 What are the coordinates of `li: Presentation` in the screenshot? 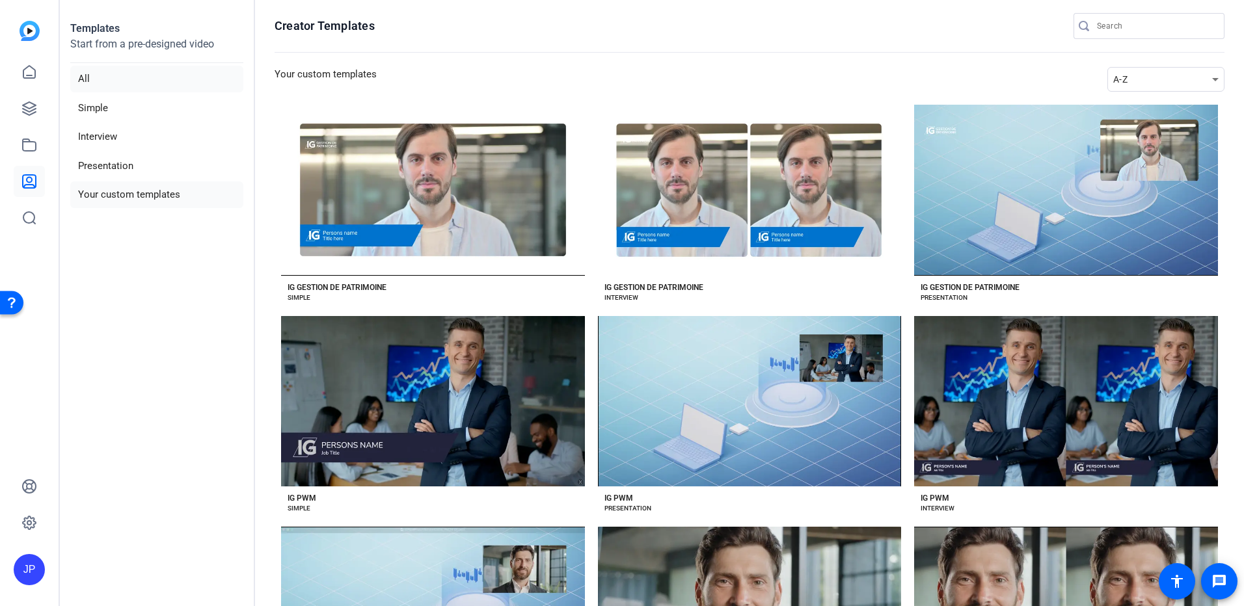 It's located at (157, 166).